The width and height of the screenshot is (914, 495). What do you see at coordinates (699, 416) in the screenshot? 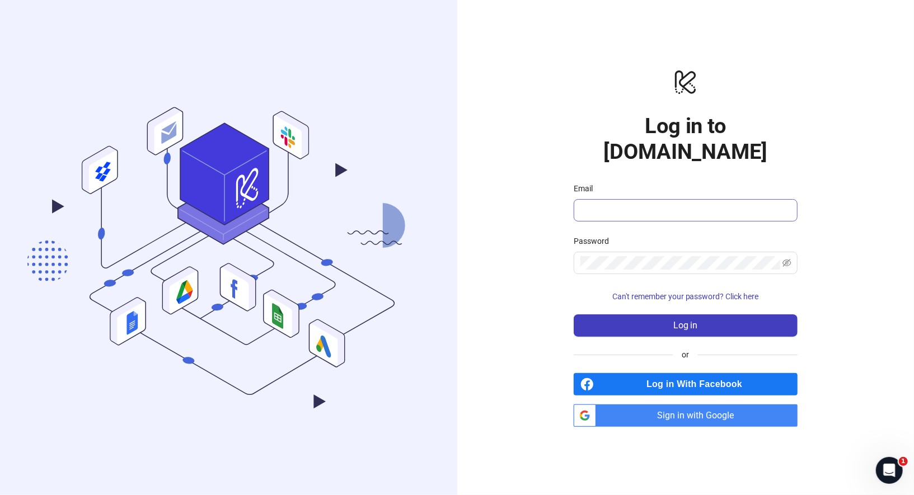
I see `span: Sign in with Google` at bounding box center [699, 416].